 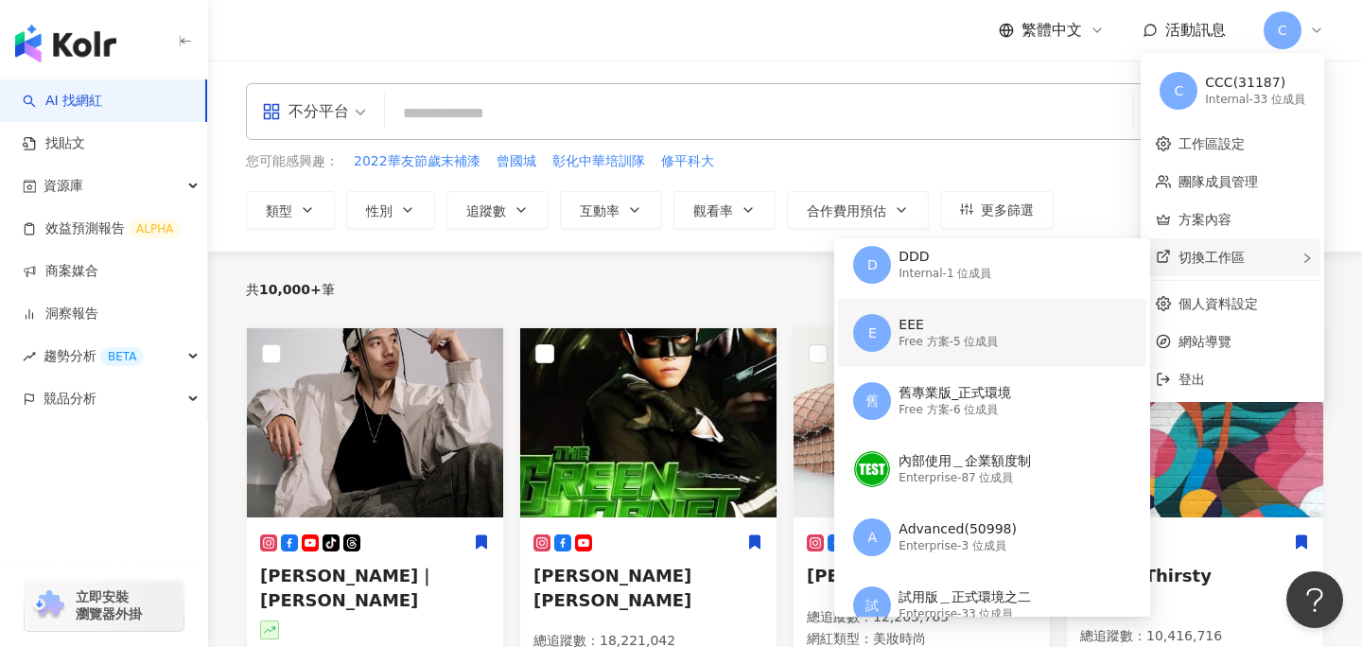 What do you see at coordinates (599, 162) in the screenshot?
I see `span: 彰化中華培訓隊` at bounding box center [599, 162].